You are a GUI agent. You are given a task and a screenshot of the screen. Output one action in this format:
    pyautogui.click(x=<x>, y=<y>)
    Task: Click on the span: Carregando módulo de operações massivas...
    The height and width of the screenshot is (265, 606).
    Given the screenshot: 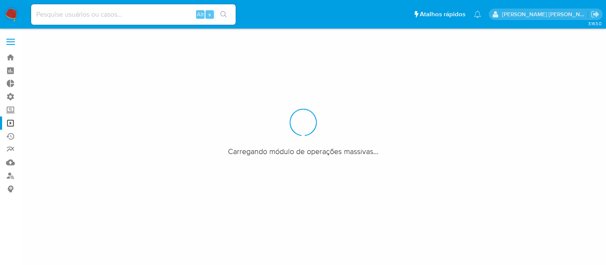 What is the action you would take?
    pyautogui.click(x=303, y=151)
    